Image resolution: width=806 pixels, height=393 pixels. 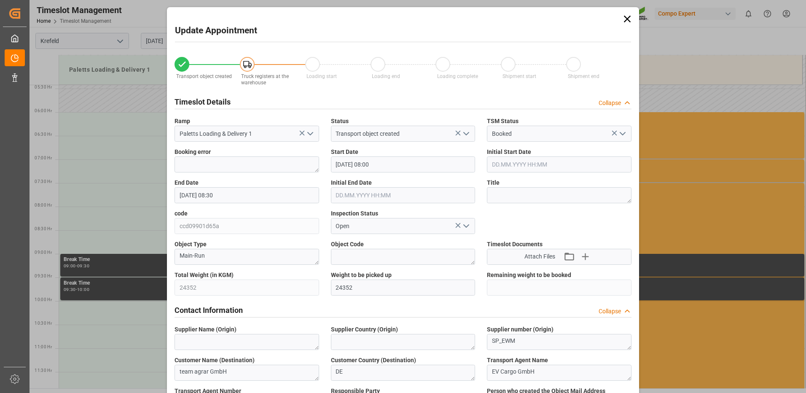 I want to click on span: Transport Agent Name, so click(x=517, y=360).